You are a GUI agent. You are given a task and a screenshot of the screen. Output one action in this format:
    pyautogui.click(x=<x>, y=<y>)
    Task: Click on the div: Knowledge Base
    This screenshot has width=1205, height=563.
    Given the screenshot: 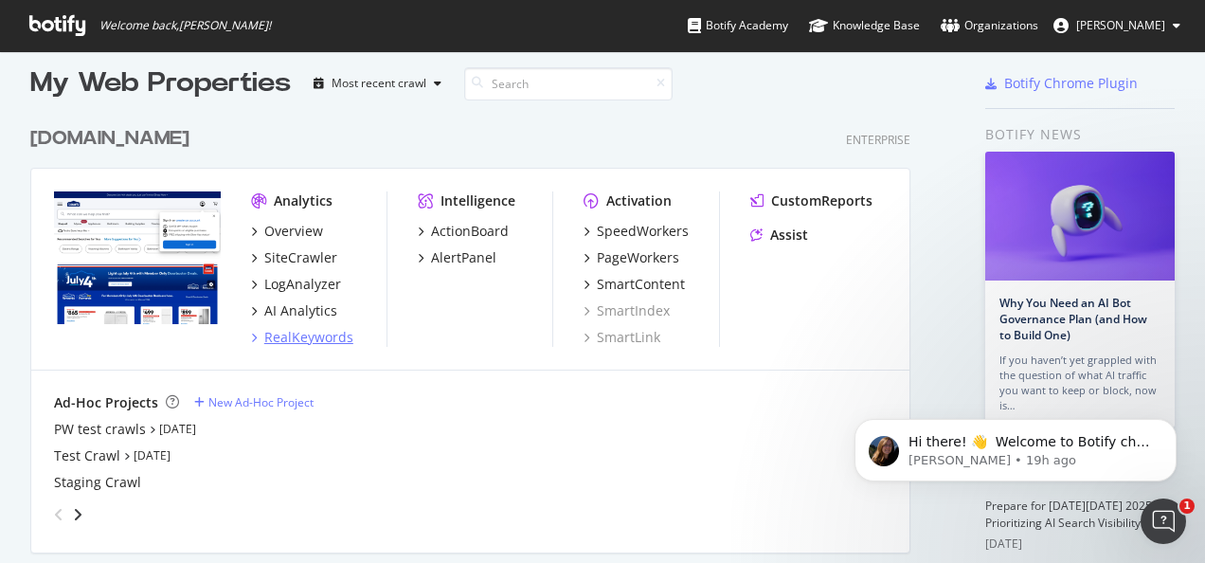 What is the action you would take?
    pyautogui.click(x=864, y=26)
    